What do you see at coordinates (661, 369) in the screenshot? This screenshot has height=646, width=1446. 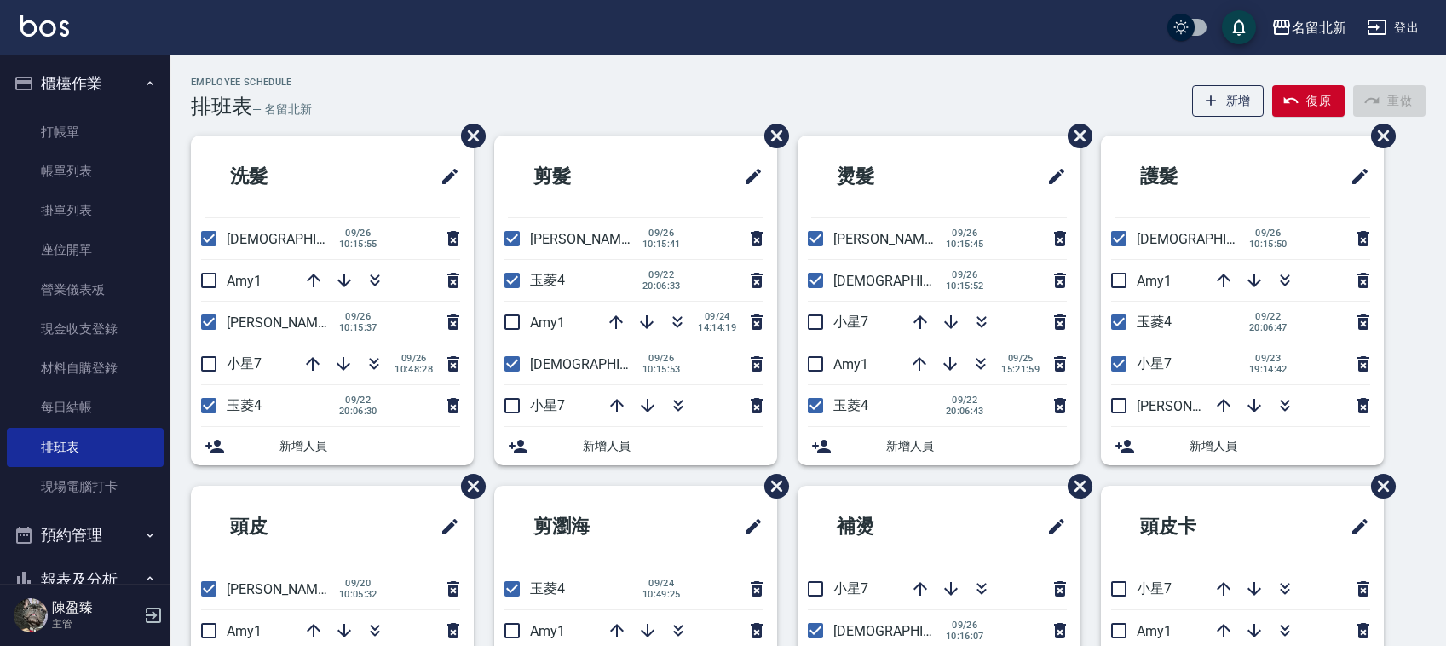 I see `span: 10:15:53` at bounding box center [661, 369].